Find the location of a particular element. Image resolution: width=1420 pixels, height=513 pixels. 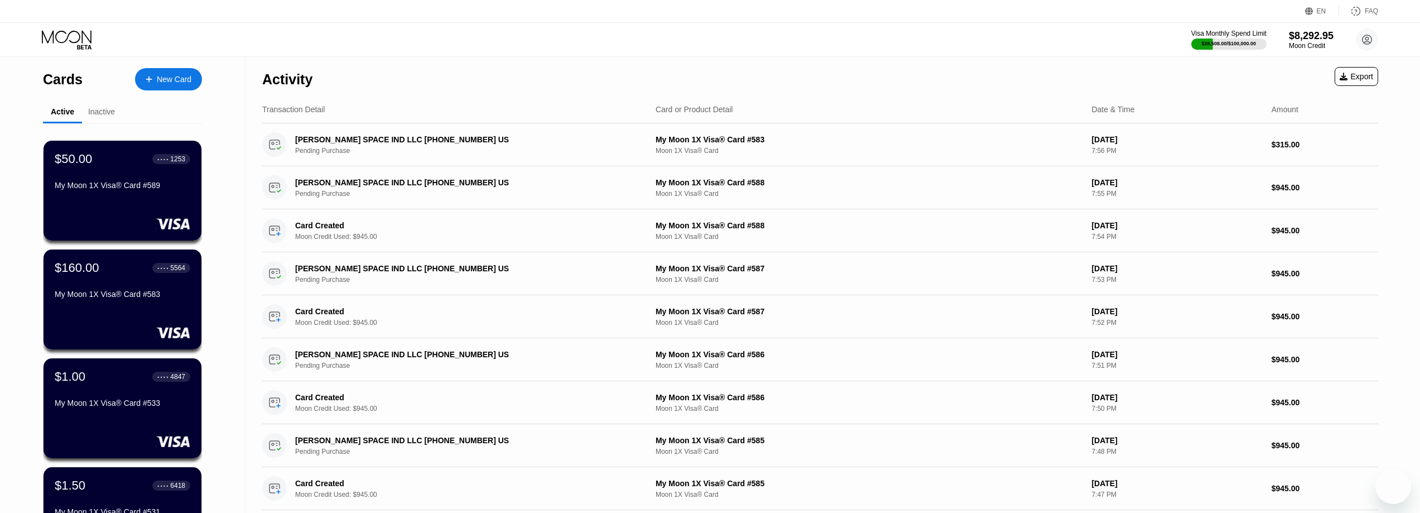

div: $1.00● ● ● ●4847My Moon 1X Visa® Card #533 is located at coordinates (122, 408).